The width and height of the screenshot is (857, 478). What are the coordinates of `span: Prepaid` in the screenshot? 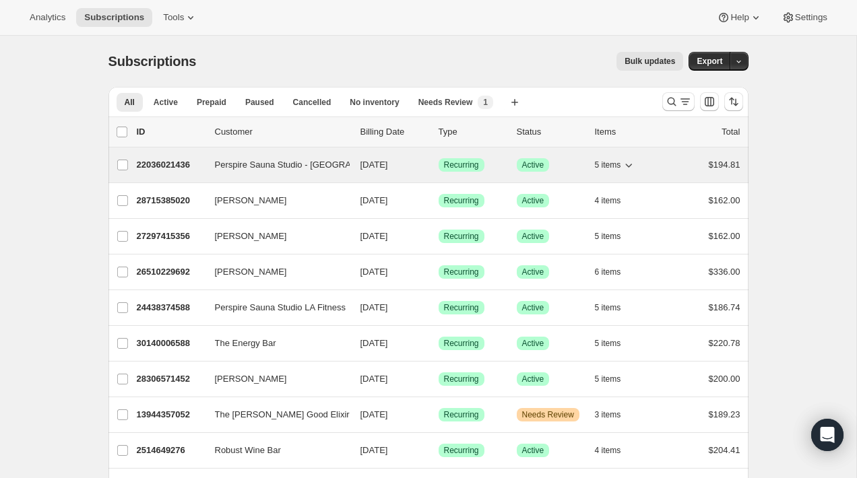 It's located at (212, 102).